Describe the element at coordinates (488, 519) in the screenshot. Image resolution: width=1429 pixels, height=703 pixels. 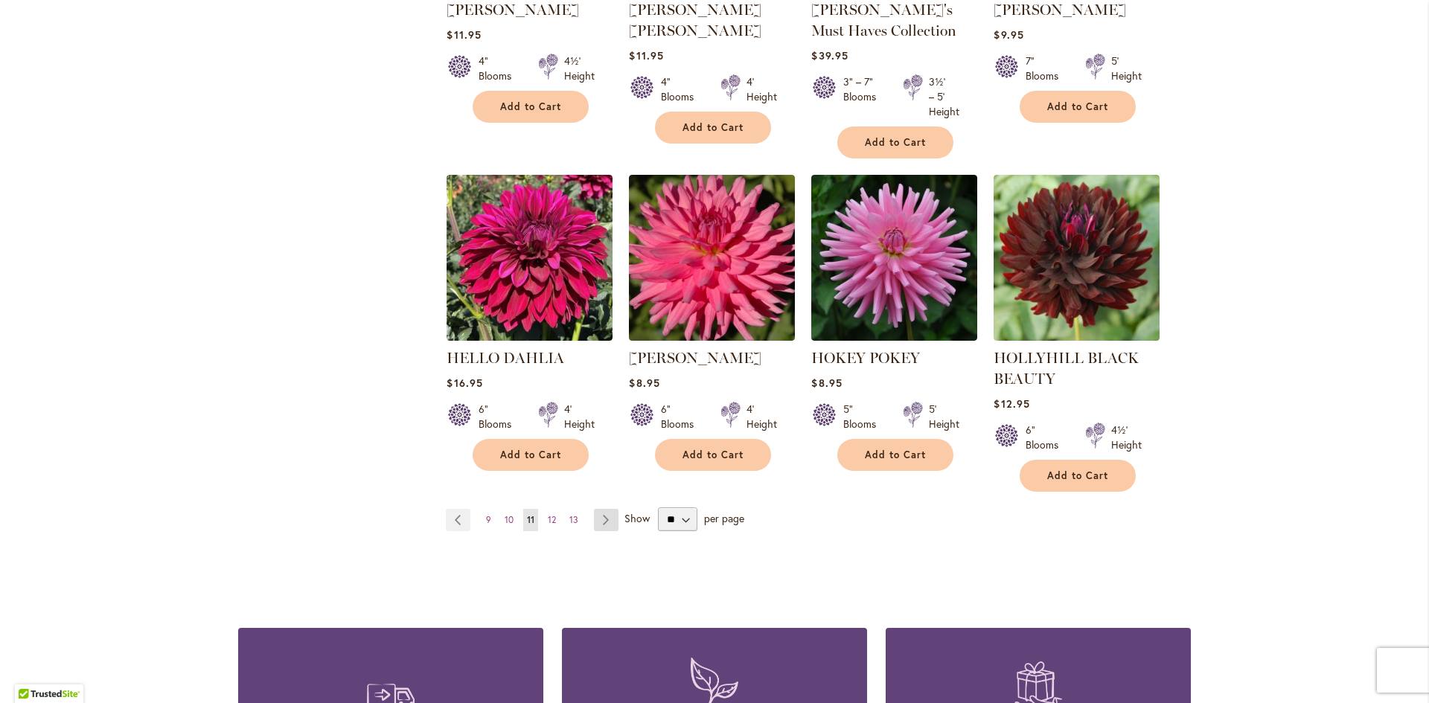
I see `span: 9` at that location.